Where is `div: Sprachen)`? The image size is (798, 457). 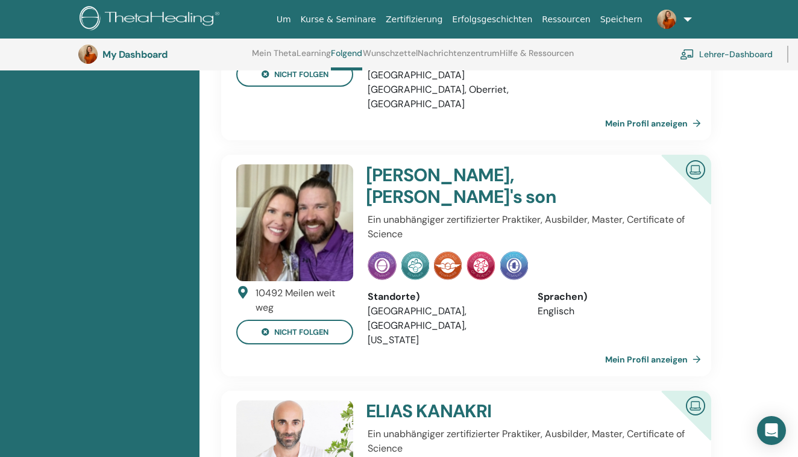 div: Sprachen) is located at coordinates (613, 297).